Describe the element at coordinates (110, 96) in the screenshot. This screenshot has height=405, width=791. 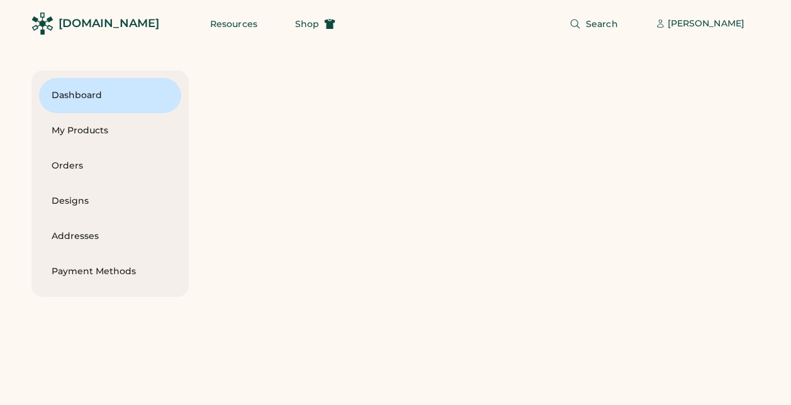
I see `div: Dashboard` at that location.